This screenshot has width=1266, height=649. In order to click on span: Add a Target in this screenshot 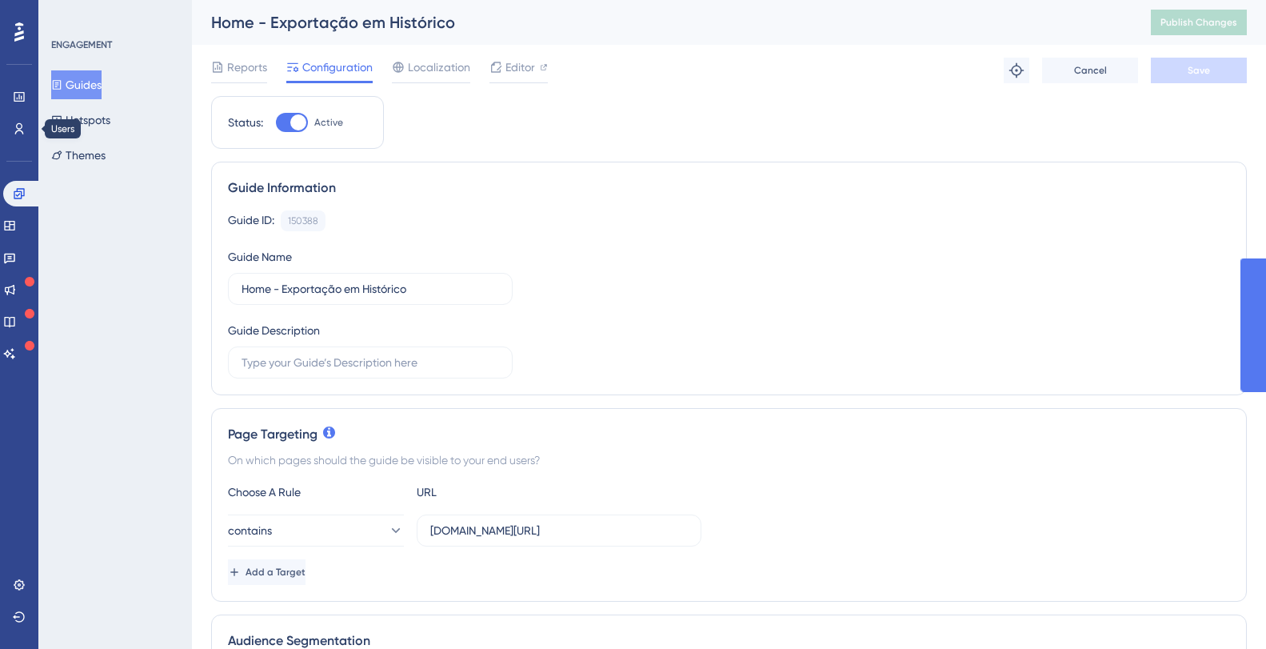, I will do `click(275, 572)`.